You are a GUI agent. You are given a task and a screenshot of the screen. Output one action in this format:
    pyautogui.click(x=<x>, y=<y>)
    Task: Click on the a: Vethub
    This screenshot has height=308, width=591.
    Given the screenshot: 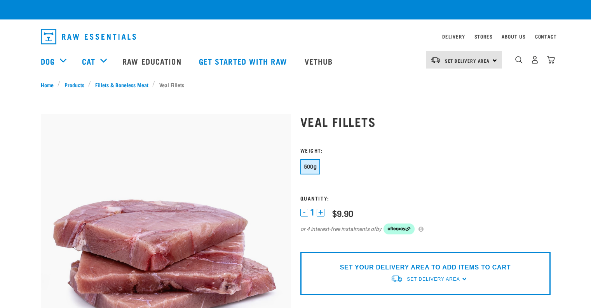 What is the action you would take?
    pyautogui.click(x=320, y=61)
    